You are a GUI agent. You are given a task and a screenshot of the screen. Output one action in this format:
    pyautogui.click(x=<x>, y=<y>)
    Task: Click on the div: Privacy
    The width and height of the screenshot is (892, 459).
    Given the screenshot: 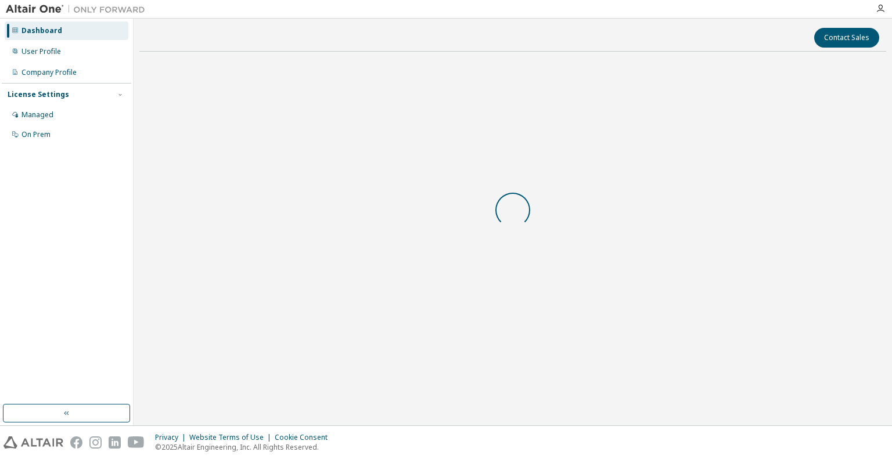 What is the action you would take?
    pyautogui.click(x=172, y=438)
    